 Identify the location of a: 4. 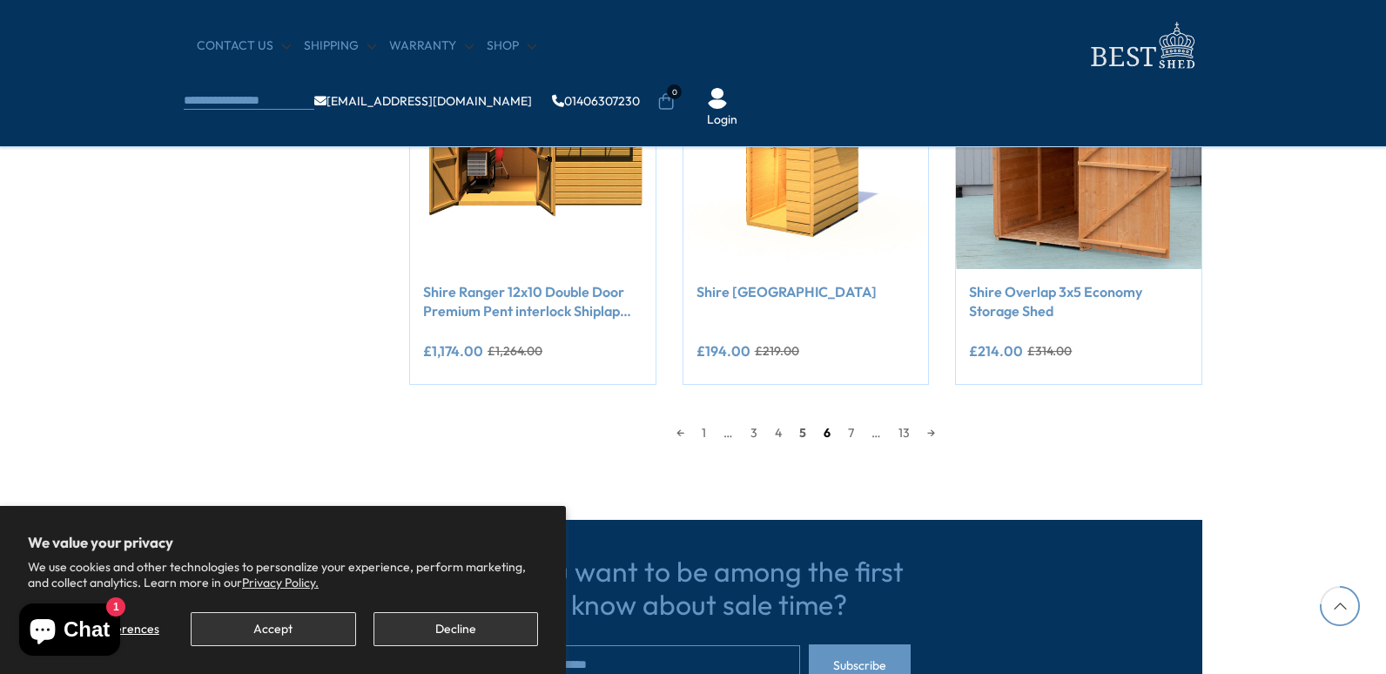
(778, 433).